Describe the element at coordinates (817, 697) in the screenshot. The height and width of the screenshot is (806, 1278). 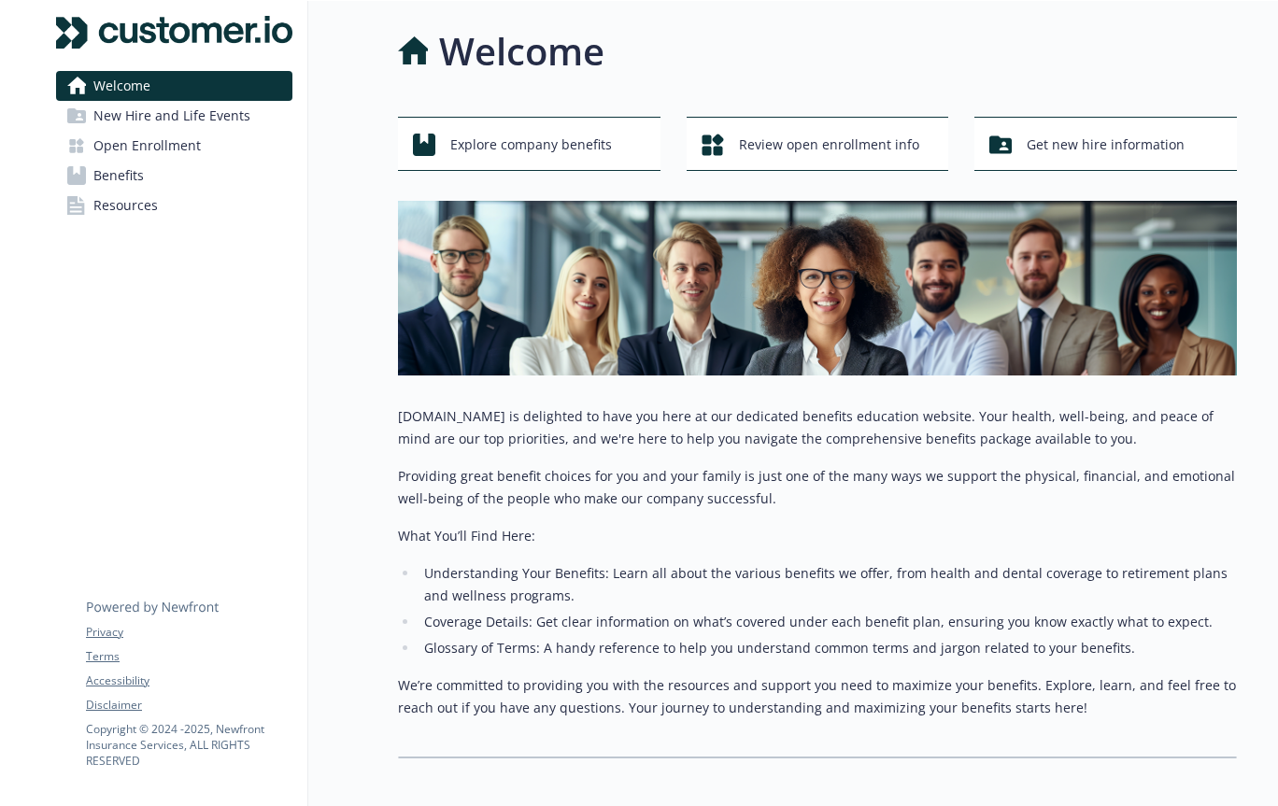
I see `p: We’re committed to providing you with the resources and support you need to maximize your benefit...` at that location.